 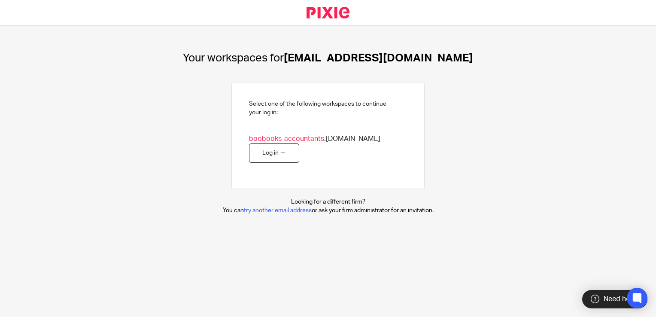 What do you see at coordinates (318, 108) in the screenshot?
I see `h2: Select one of the following workspaces to continue your log in:` at bounding box center [318, 108].